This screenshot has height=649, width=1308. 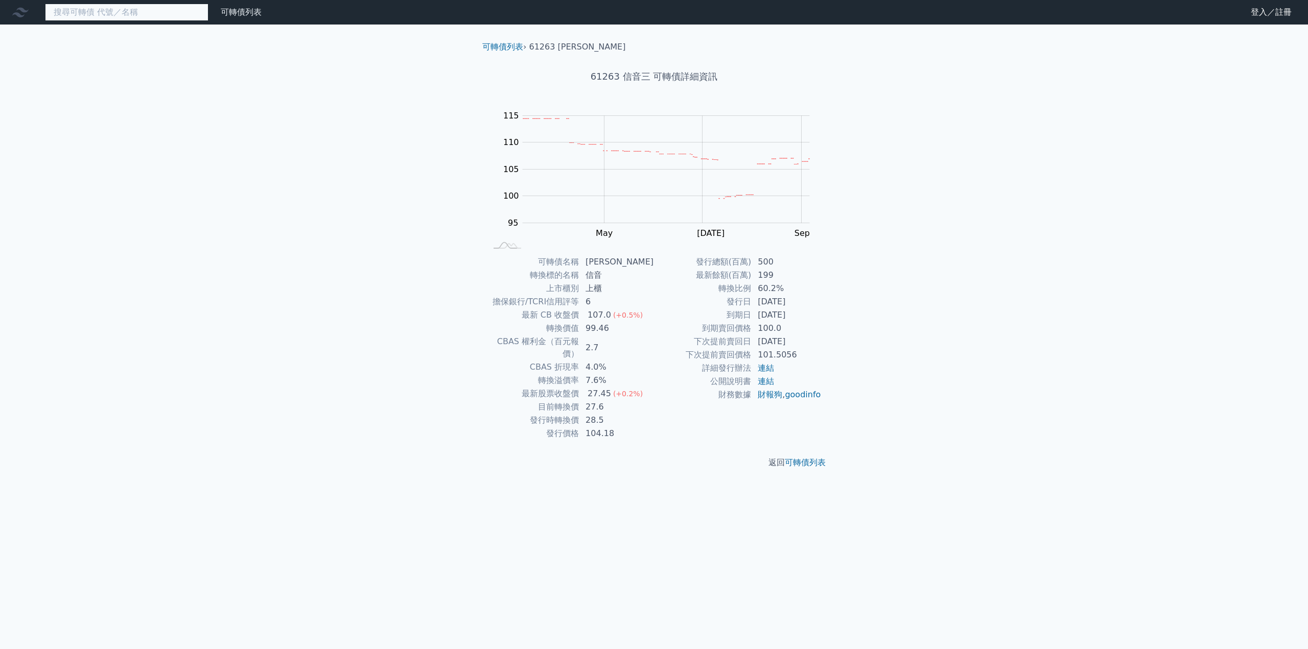 I want to click on td: 60.2%, so click(x=786, y=289).